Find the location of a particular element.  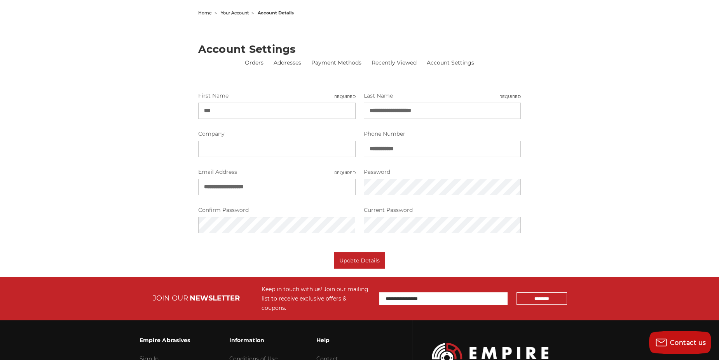

a: Addresses is located at coordinates (287, 63).